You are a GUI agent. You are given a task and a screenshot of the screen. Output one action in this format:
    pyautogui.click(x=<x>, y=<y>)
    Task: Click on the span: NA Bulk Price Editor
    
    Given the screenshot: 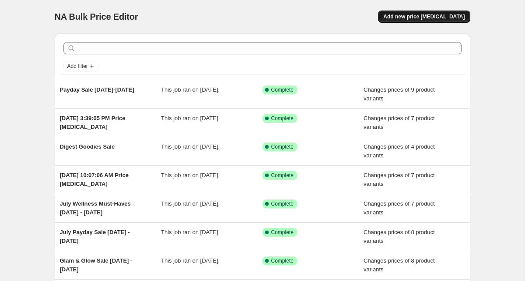 What is the action you would take?
    pyautogui.click(x=96, y=17)
    